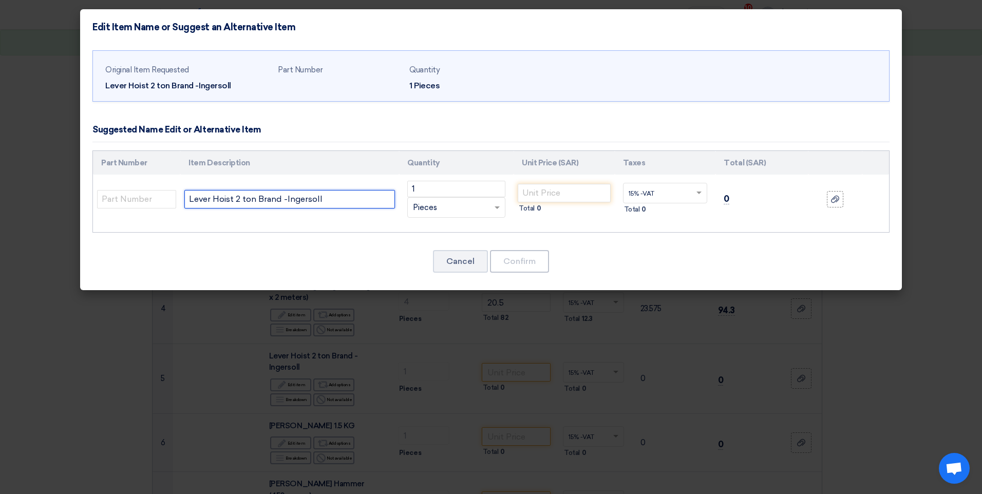 The image size is (982, 494). What do you see at coordinates (456, 189) in the screenshot?
I see `input: RFQ_STEP1.ITEMS.2.AMOUNT_TITLE` at bounding box center [456, 189].